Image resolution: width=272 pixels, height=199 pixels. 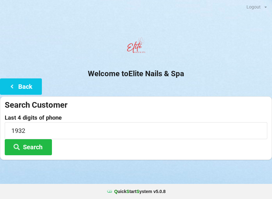 I want to click on img: favicon.ico, so click(x=110, y=191).